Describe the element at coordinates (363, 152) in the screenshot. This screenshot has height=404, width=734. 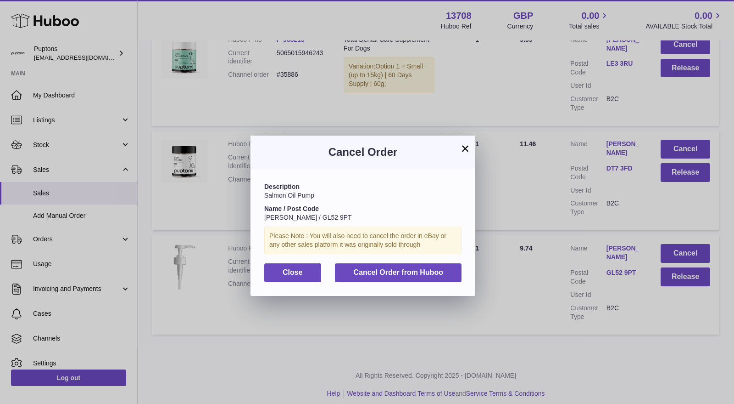
I see `h3: Cancel Order` at that location.